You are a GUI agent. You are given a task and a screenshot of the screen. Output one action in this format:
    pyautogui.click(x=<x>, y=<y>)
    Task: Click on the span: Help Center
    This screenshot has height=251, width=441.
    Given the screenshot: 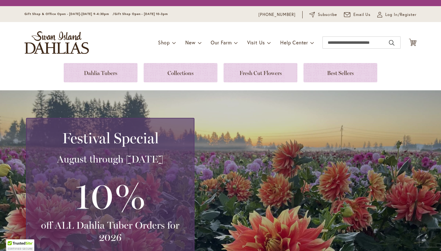 What is the action you would take?
    pyautogui.click(x=294, y=42)
    